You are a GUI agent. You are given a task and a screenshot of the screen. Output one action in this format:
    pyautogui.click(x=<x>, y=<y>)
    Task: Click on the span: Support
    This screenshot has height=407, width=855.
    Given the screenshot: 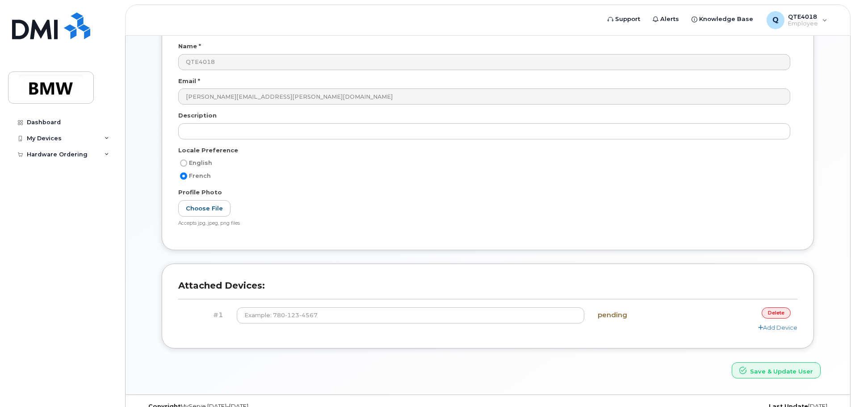 What is the action you would take?
    pyautogui.click(x=627, y=19)
    